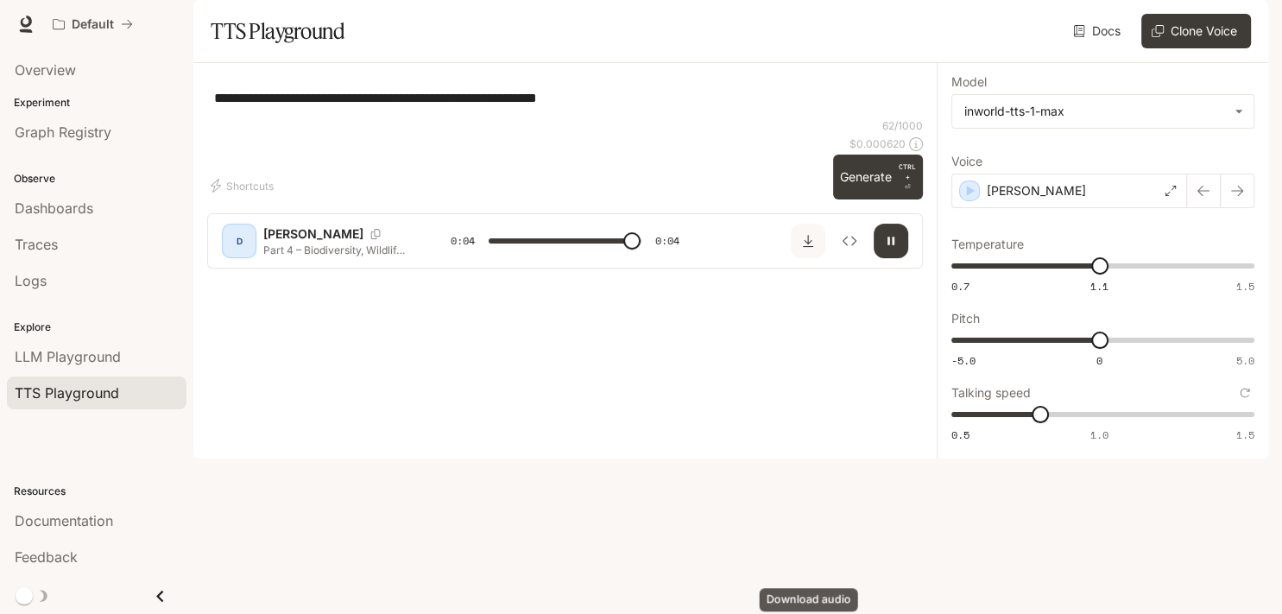  I want to click on button: GenerateCTRL +⏎, so click(878, 177).